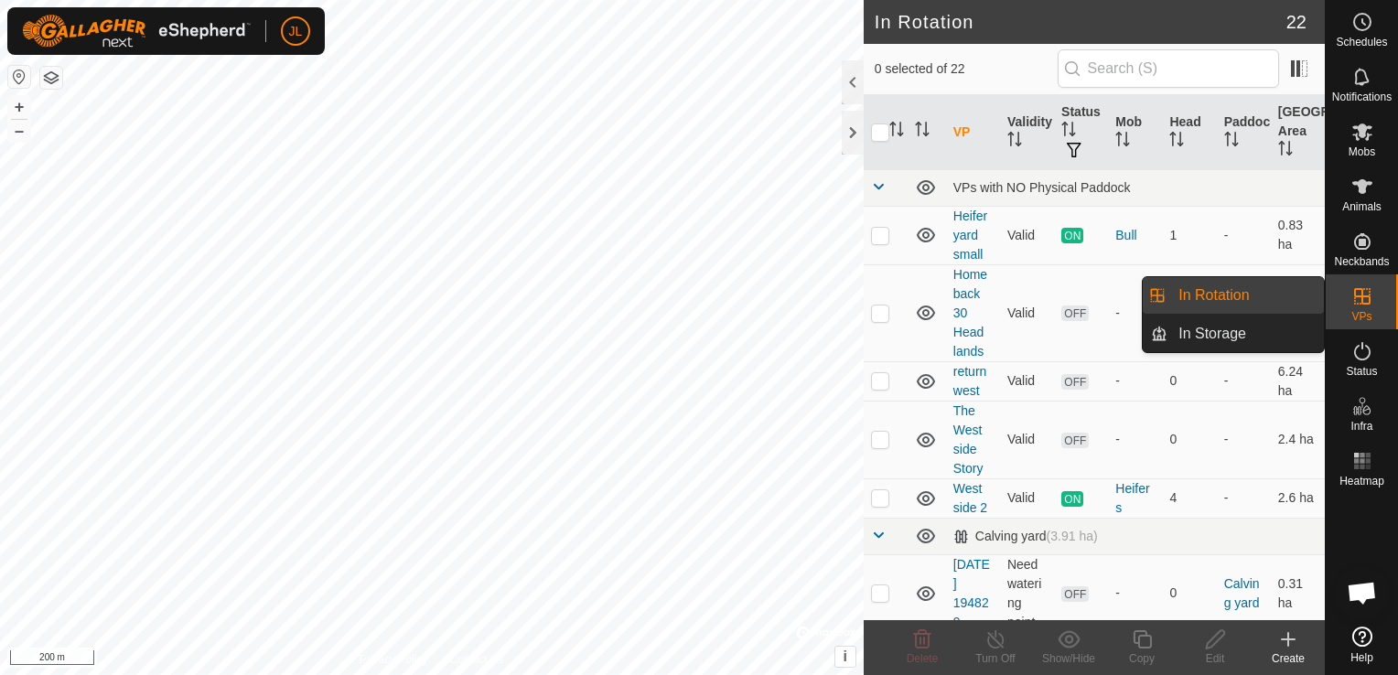 The height and width of the screenshot is (675, 1398). What do you see at coordinates (477, 660) in the screenshot?
I see `a: Contact Us` at bounding box center [477, 660].